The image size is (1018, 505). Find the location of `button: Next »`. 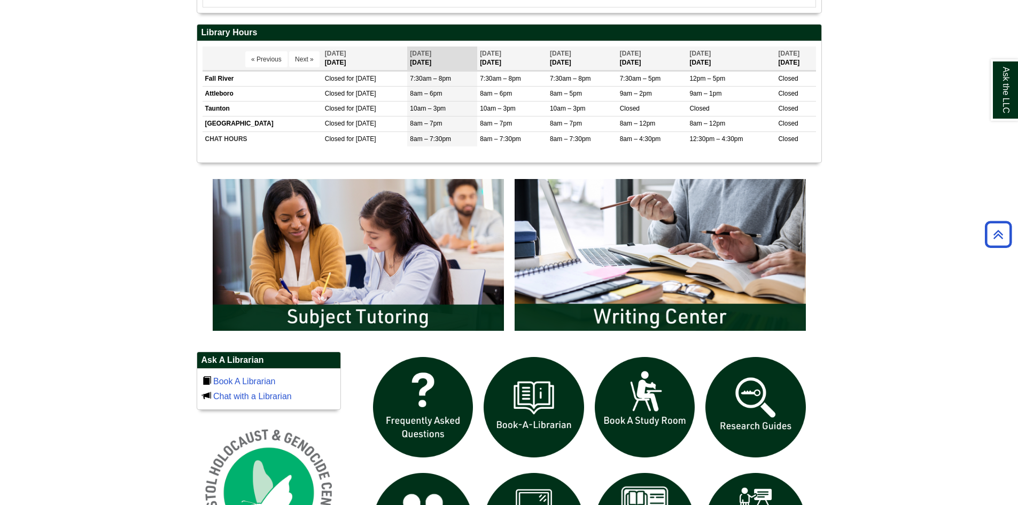

button: Next » is located at coordinates (304, 59).